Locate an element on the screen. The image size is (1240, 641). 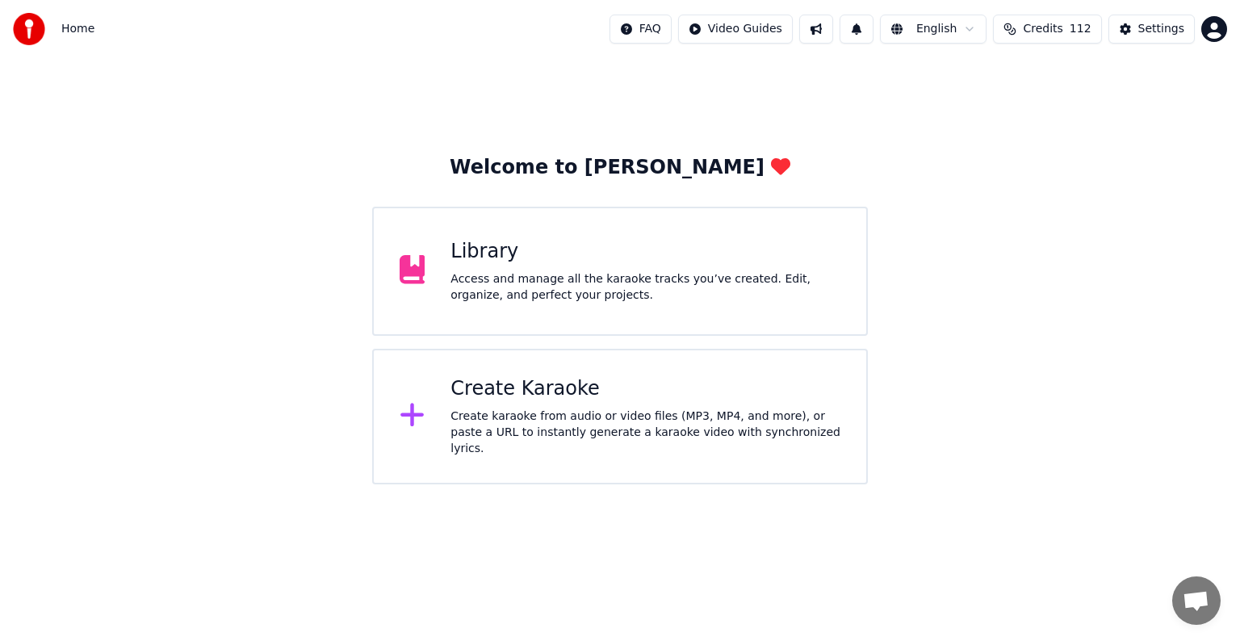
nav: breadcrumb is located at coordinates (78, 29).